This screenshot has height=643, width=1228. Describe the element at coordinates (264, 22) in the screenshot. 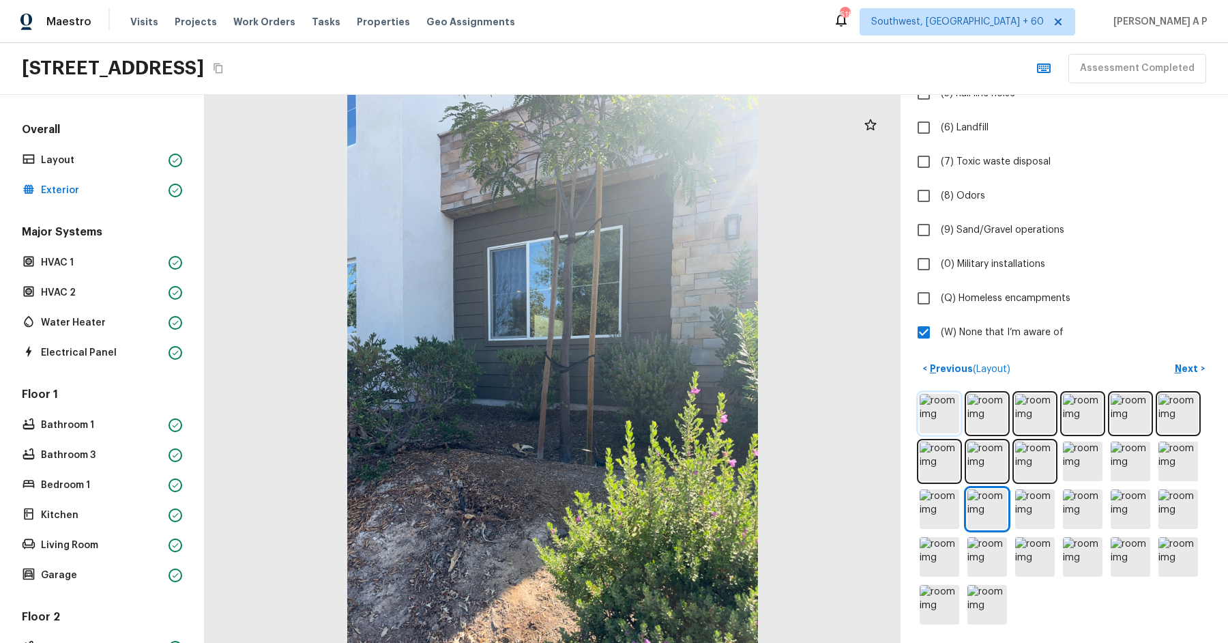

I see `span: Work Orders` at that location.